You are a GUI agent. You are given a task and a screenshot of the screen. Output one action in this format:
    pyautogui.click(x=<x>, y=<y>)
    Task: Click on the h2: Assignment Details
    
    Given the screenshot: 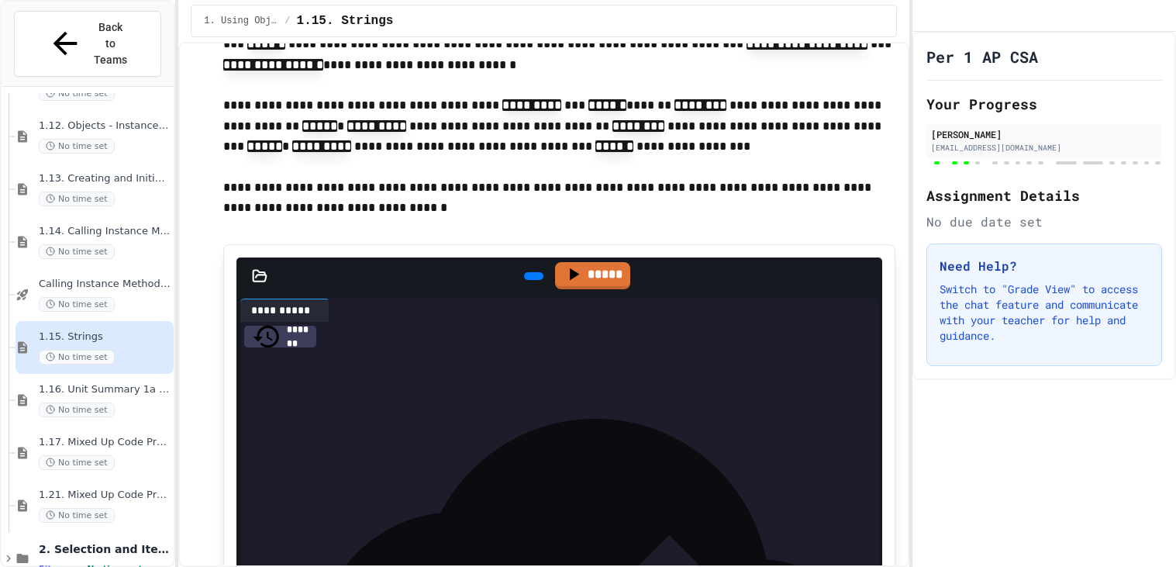 What is the action you would take?
    pyautogui.click(x=1044, y=195)
    